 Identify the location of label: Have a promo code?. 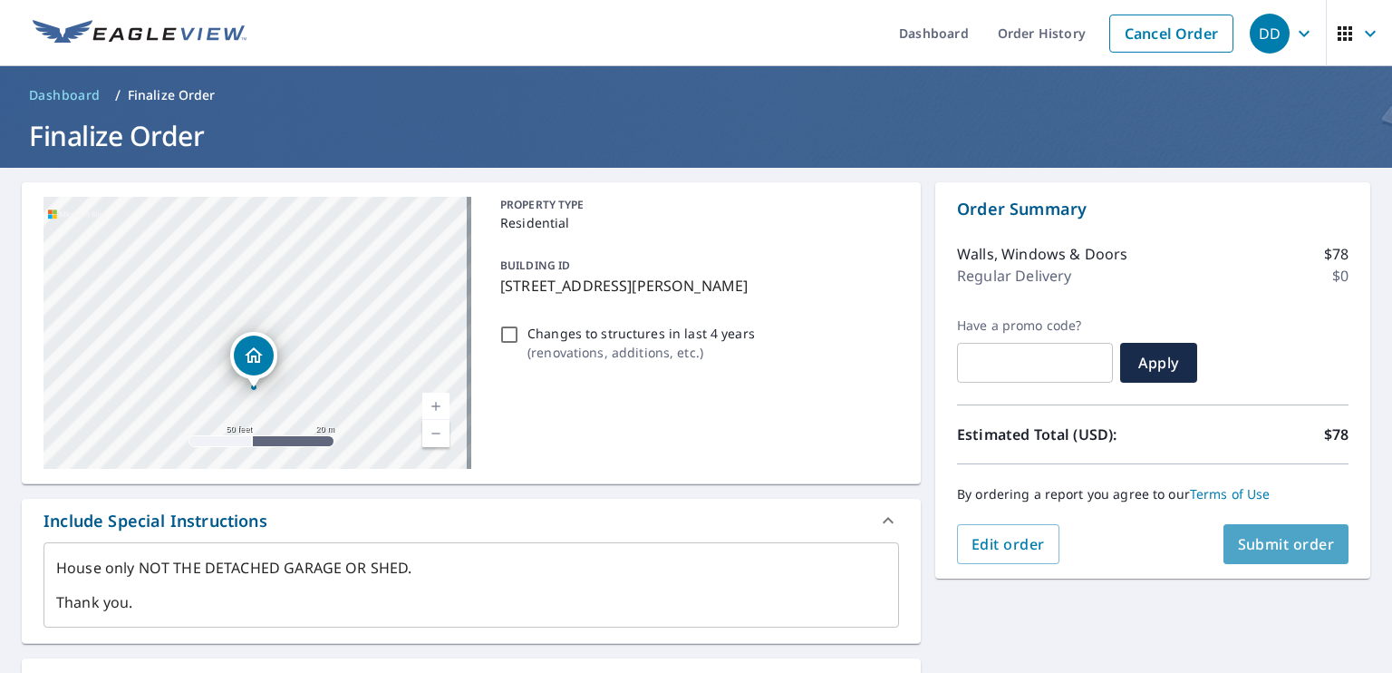
(1035, 325).